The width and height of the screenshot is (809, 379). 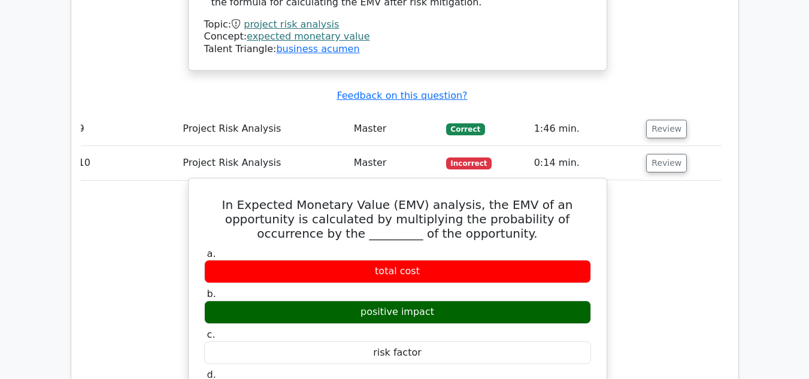 I want to click on a: project risk analysis, so click(x=291, y=24).